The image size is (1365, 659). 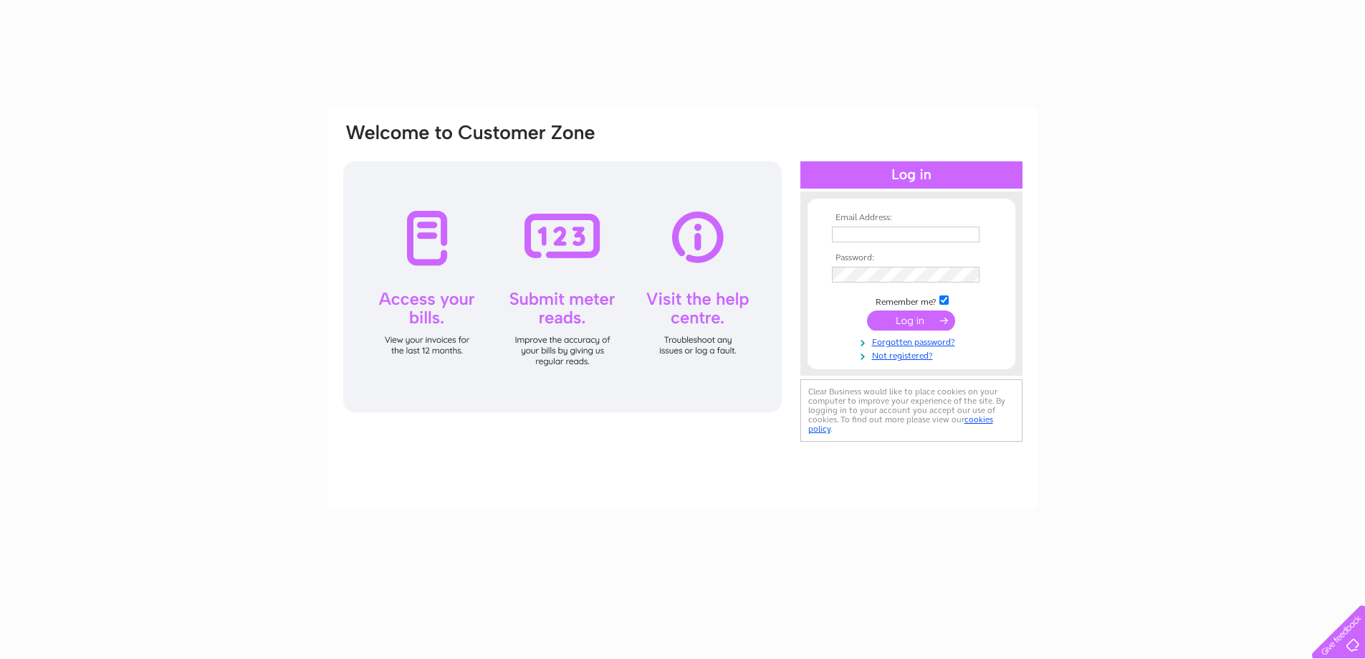 I want to click on th: Password:, so click(x=912, y=258).